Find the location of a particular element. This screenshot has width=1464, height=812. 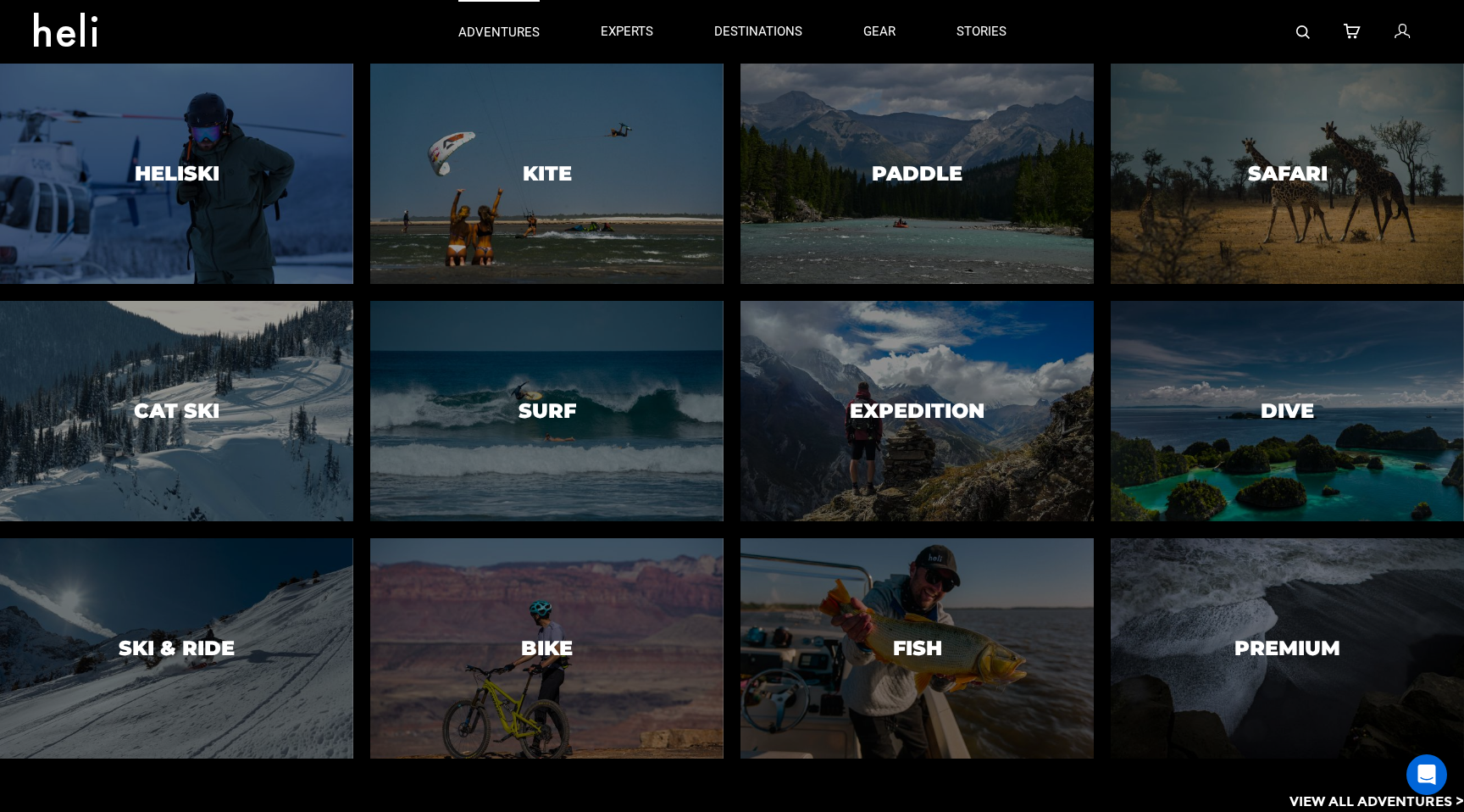

a: PremiumPremium image is located at coordinates (1287, 648).